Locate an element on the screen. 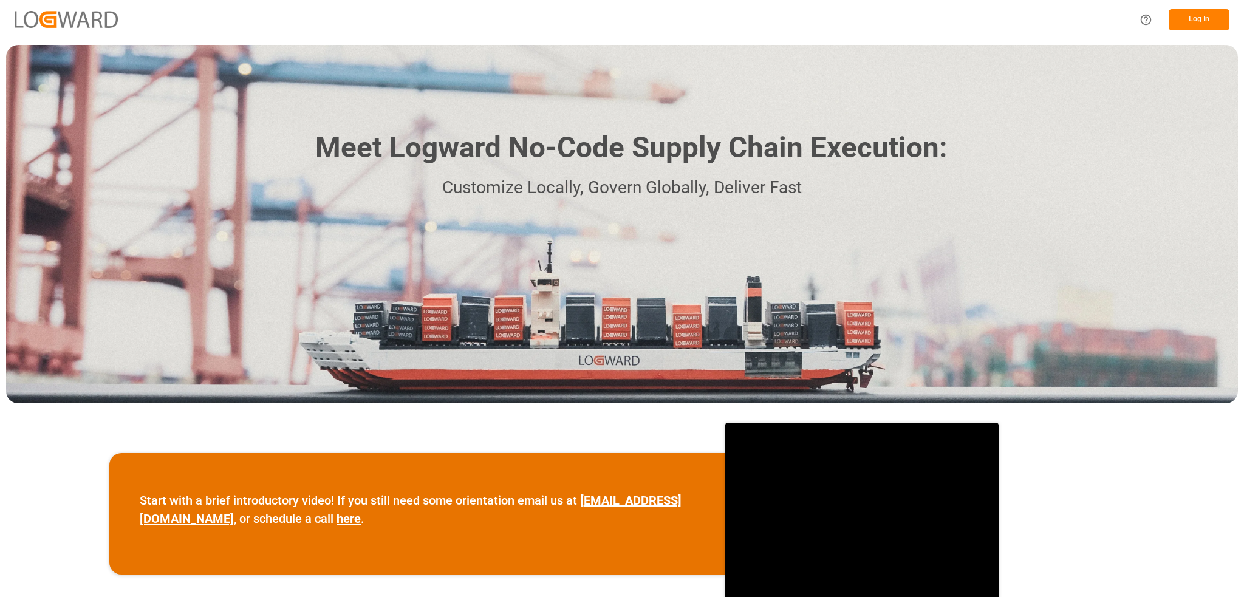  p: Customize Locally, Govern Globally, Deliver Fast is located at coordinates (622, 188).